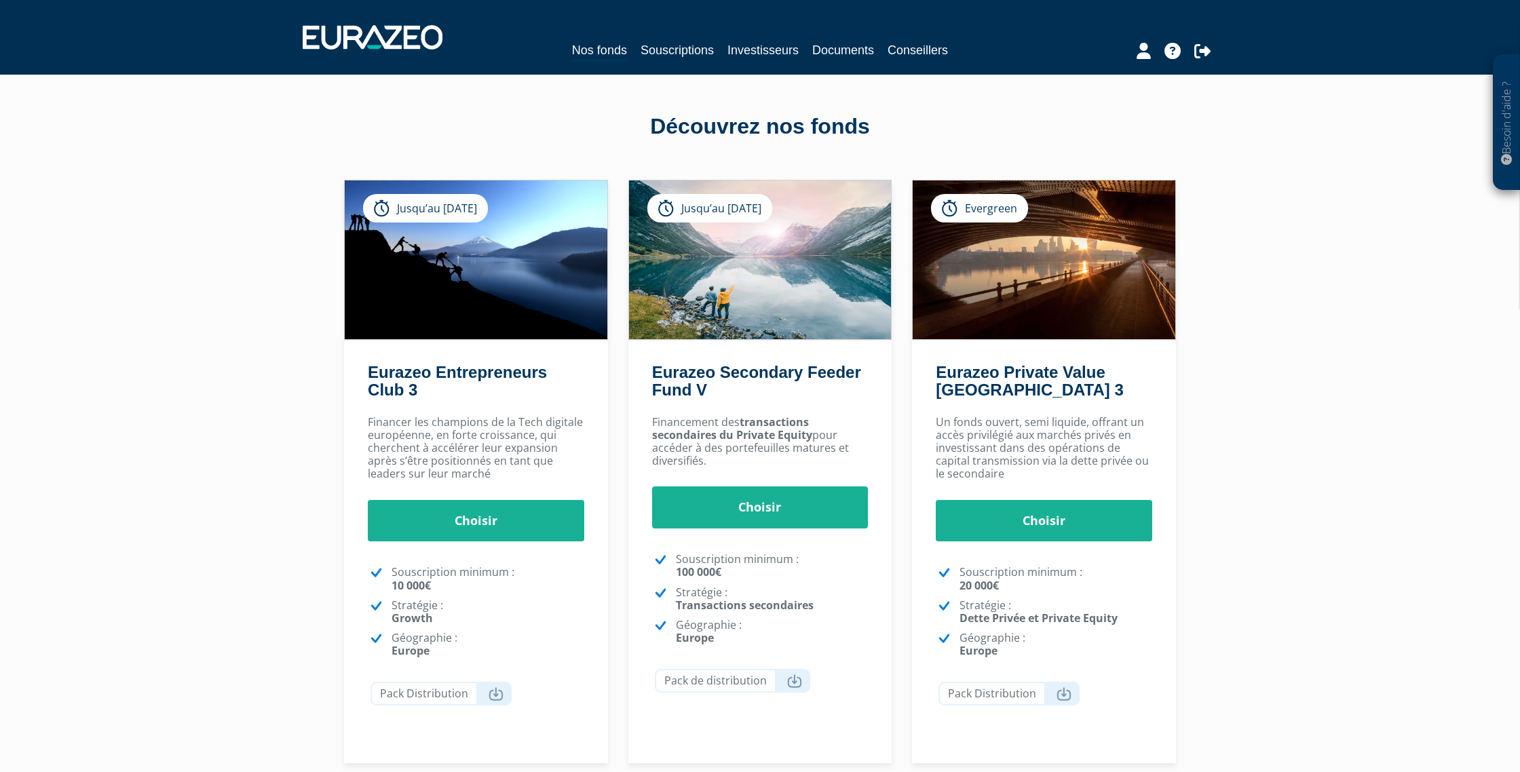 The image size is (1520, 772). Describe the element at coordinates (677, 50) in the screenshot. I see `a: Souscriptions` at that location.